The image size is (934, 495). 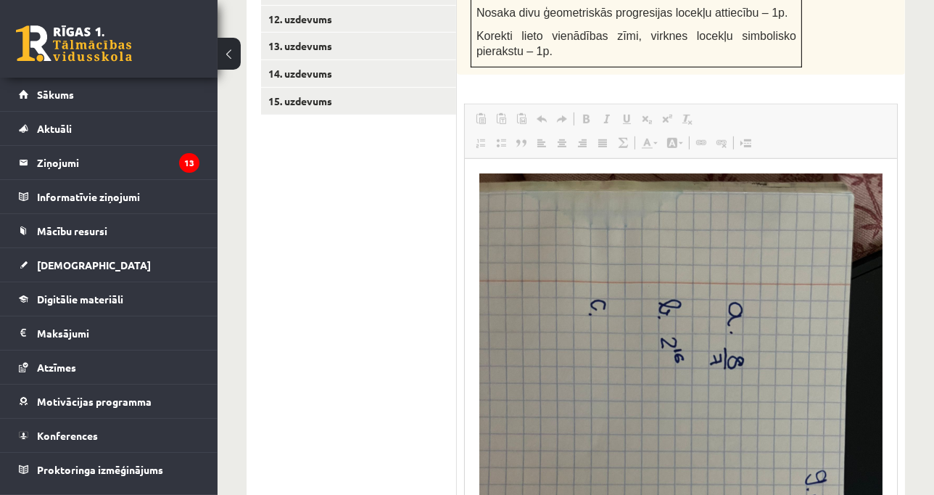 I want to click on a: Align Left, so click(x=542, y=143).